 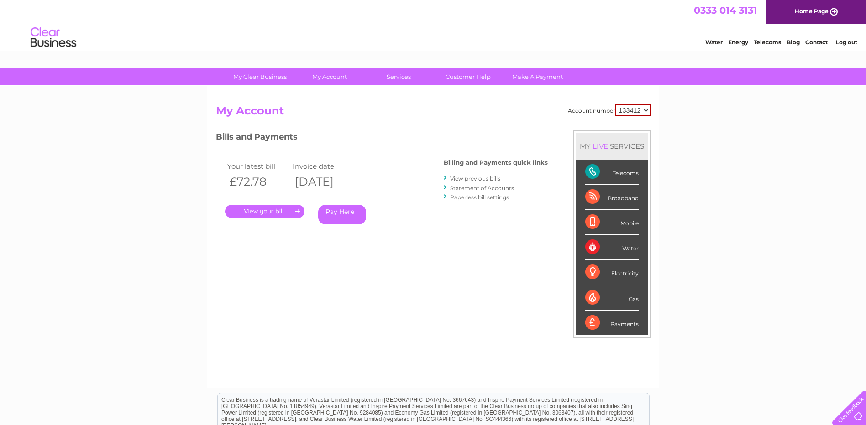 What do you see at coordinates (738, 42) in the screenshot?
I see `a: Energy` at bounding box center [738, 42].